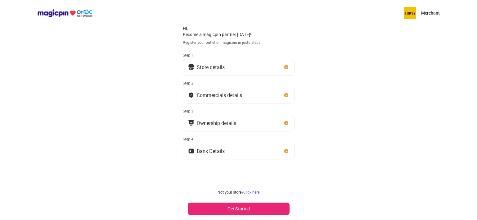 This screenshot has width=477, height=220. I want to click on button: Bank Details, so click(239, 151).